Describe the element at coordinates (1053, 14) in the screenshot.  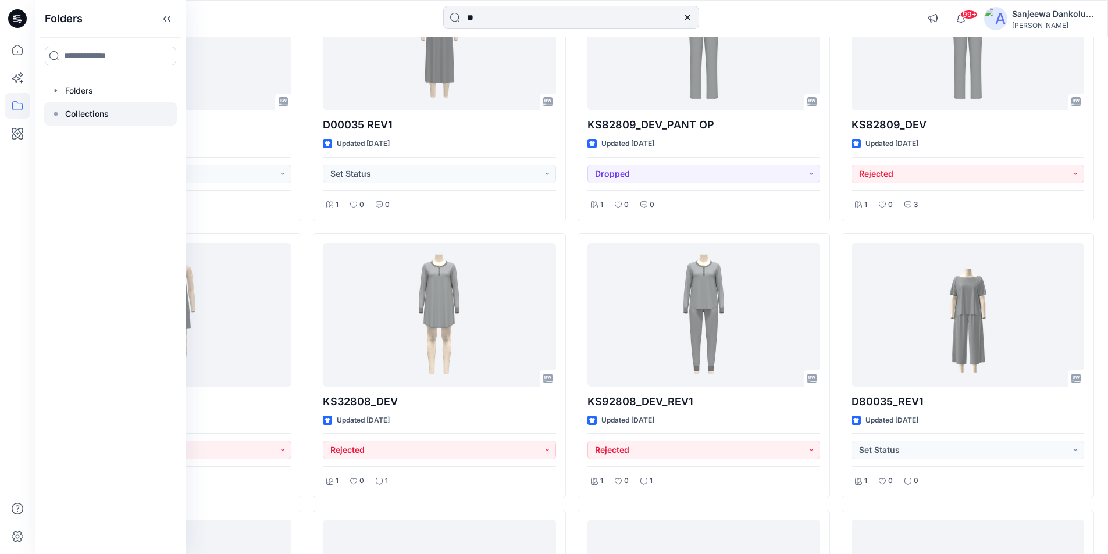
I see `div: Sanjeewa Dankoluwage` at that location.